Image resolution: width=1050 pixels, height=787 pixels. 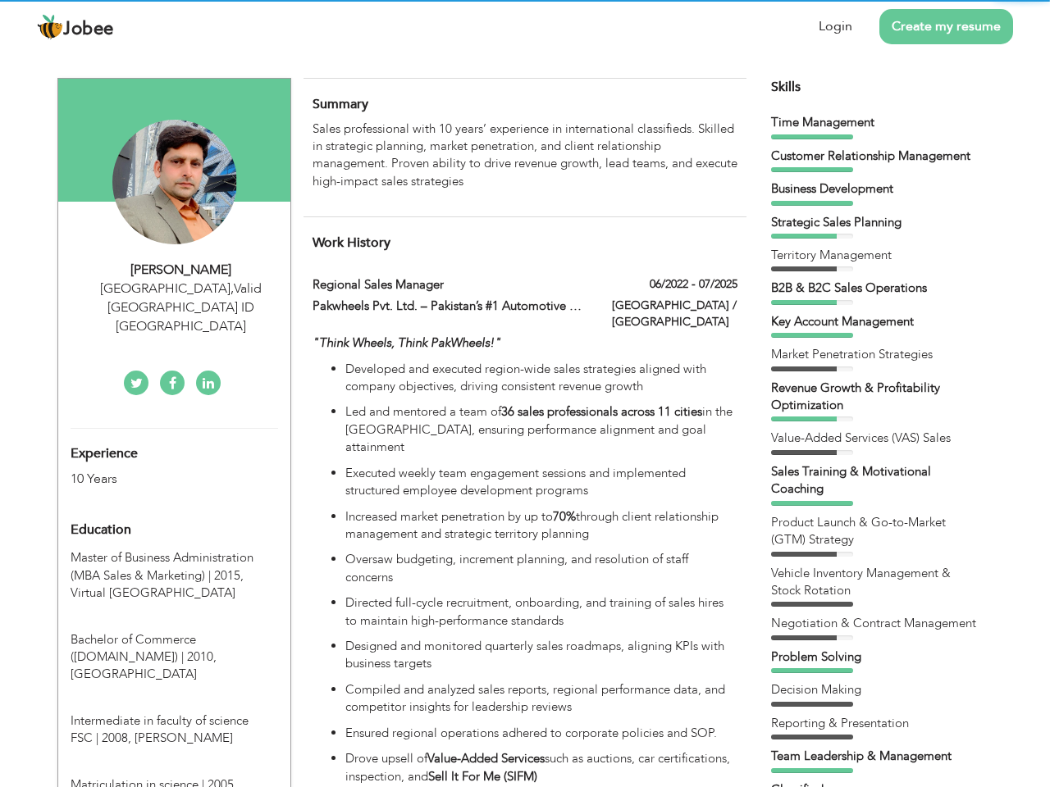 I want to click on div: Time Management, so click(x=873, y=122).